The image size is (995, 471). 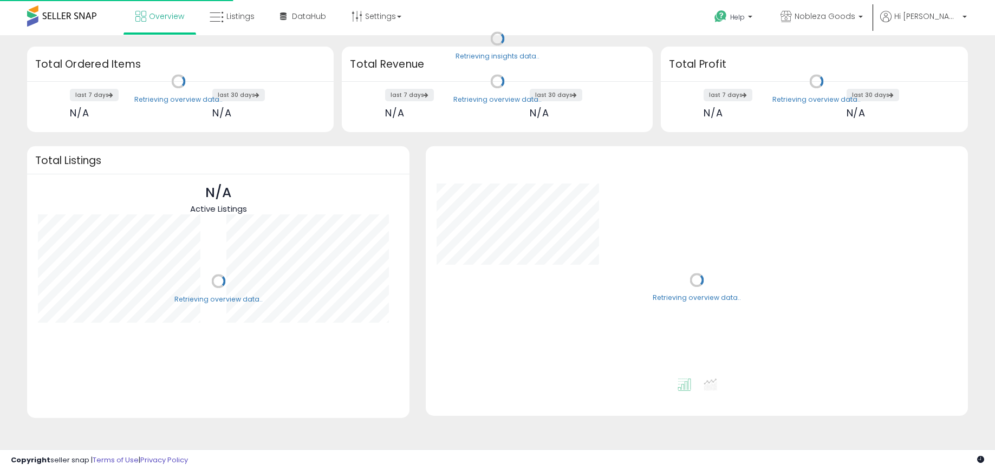 I want to click on span: Overview, so click(x=166, y=16).